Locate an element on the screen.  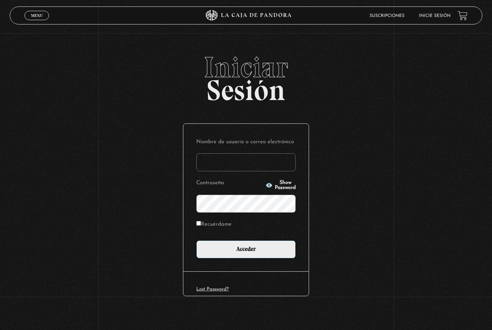
a: Lost Password? is located at coordinates (212, 289).